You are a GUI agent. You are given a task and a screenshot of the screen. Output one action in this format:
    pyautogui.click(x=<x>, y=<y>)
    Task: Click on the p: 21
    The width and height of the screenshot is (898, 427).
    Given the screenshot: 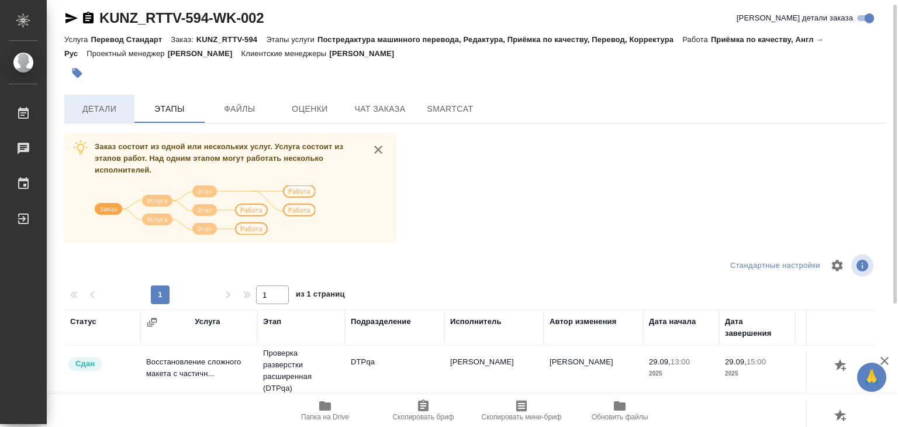 What is the action you would take?
    pyautogui.click(x=833, y=362)
    